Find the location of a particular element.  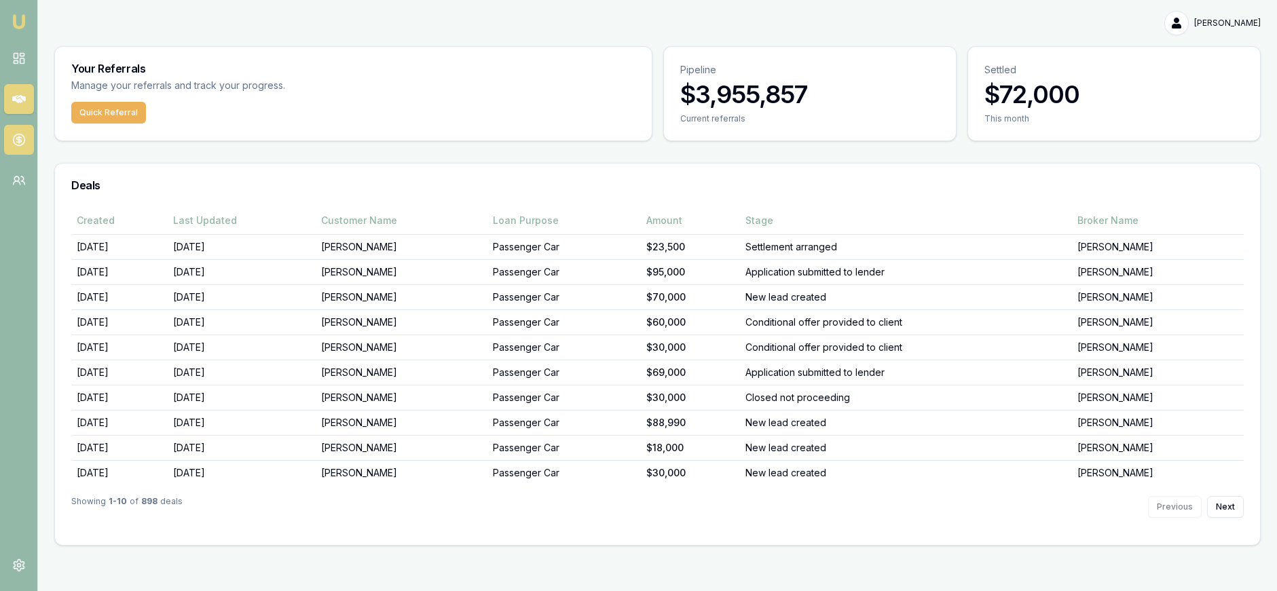

div: $69,000 is located at coordinates (691, 373).